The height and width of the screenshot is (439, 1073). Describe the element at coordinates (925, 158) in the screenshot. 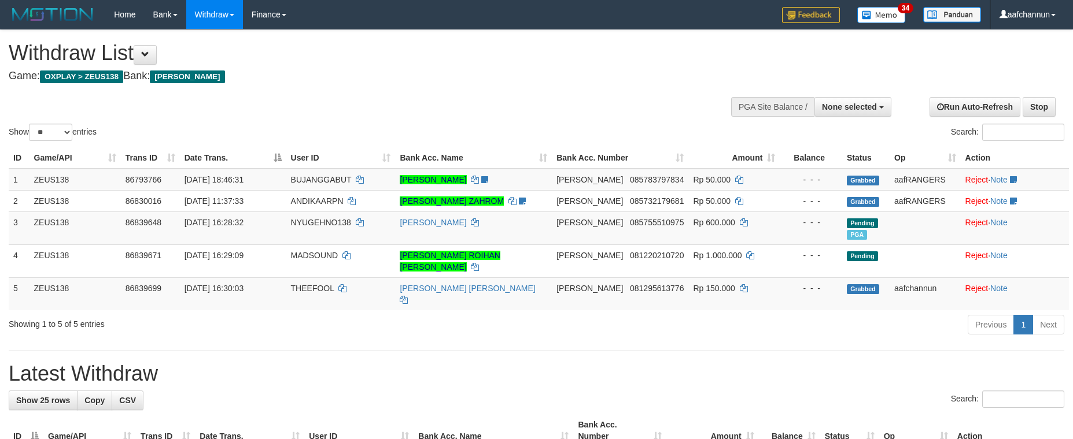

I see `th: Op: activate to sort column ascending` at that location.